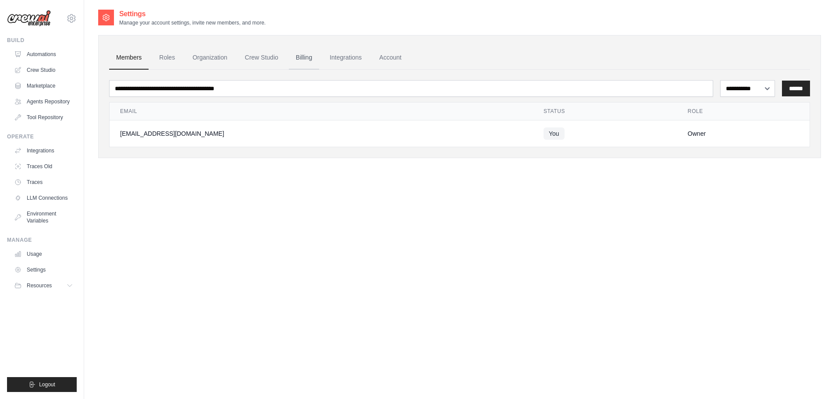 The height and width of the screenshot is (399, 835). Describe the element at coordinates (43, 198) in the screenshot. I see `a: LLM Connections` at that location.